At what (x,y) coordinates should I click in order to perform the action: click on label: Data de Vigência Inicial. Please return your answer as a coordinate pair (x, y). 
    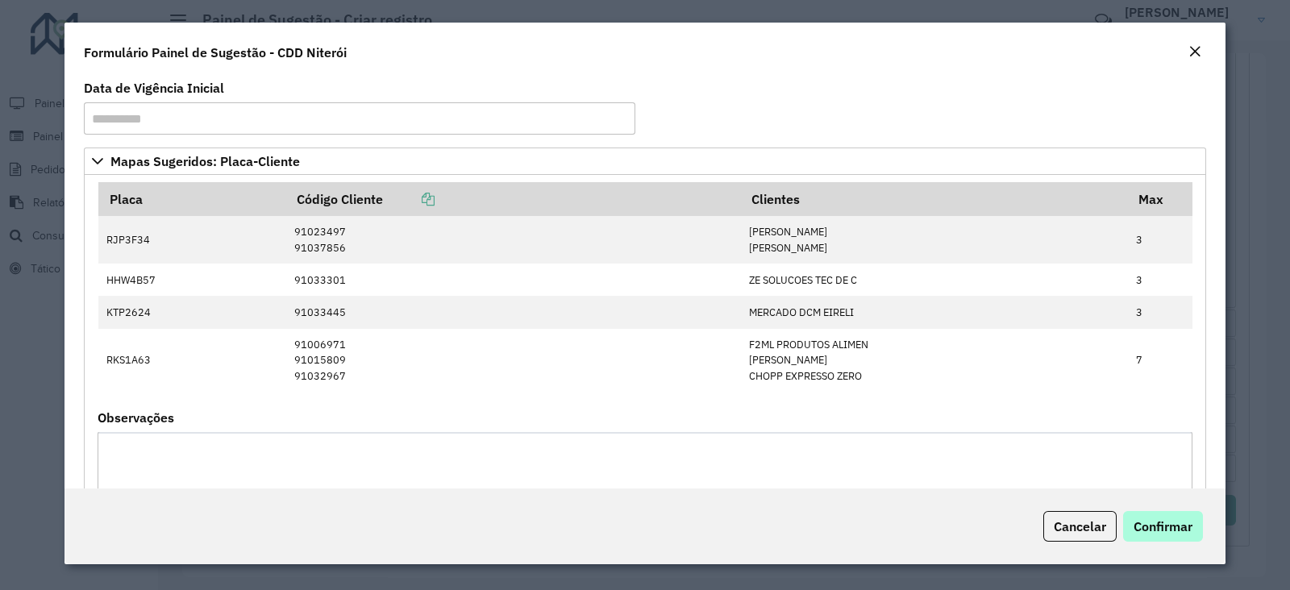
    Looking at the image, I should click on (154, 88).